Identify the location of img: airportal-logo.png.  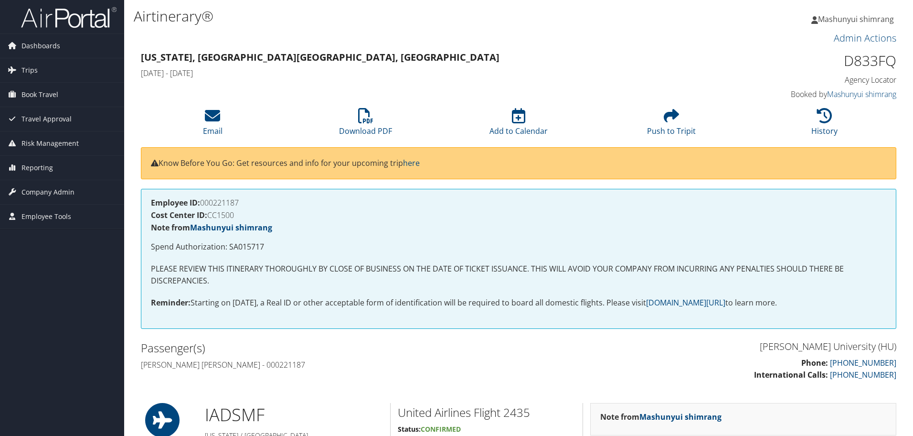
(69, 17).